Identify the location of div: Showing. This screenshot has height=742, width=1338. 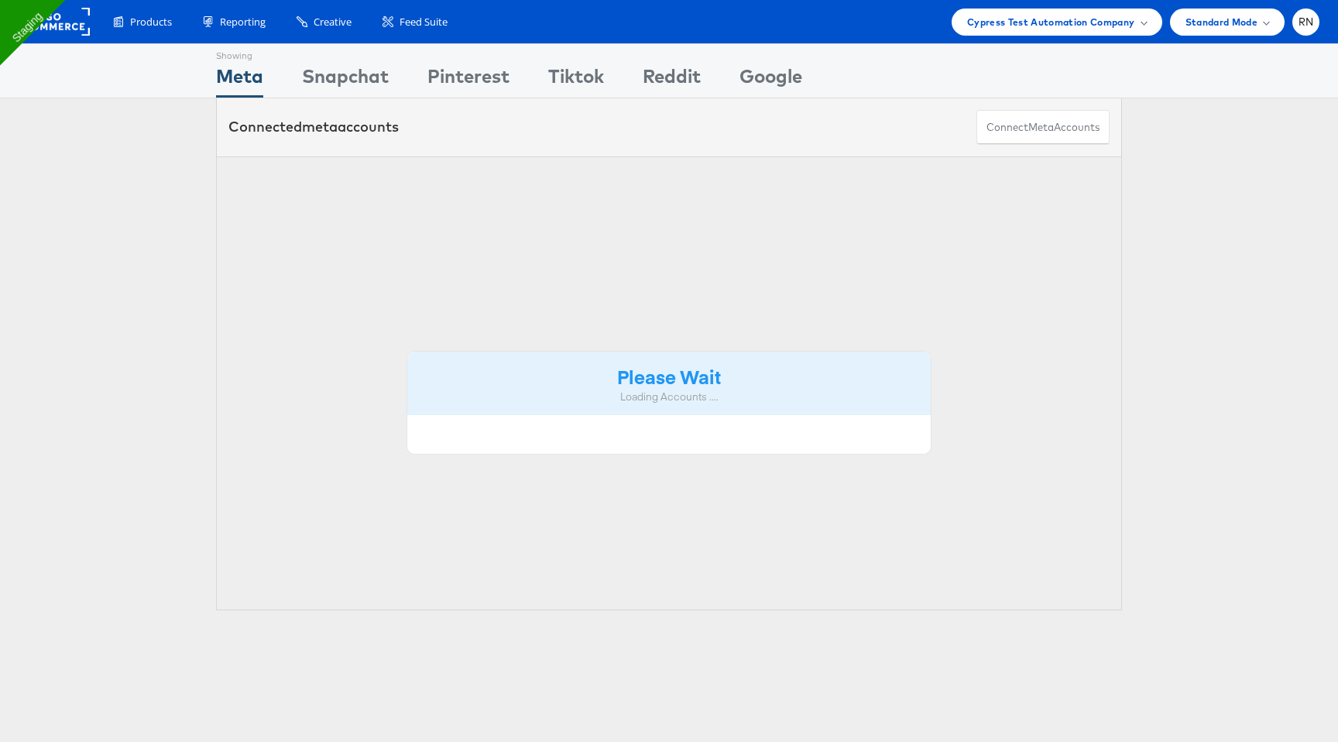
(239, 53).